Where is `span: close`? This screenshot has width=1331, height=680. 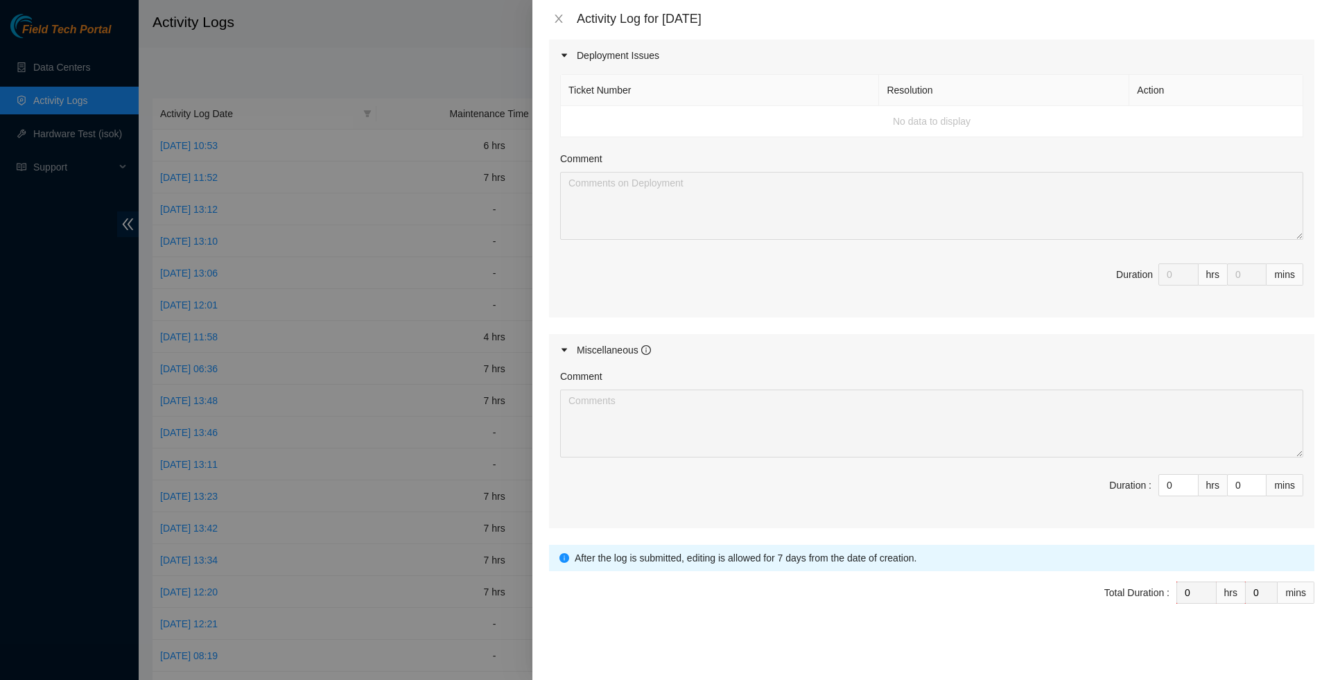
span: close is located at coordinates (559, 19).